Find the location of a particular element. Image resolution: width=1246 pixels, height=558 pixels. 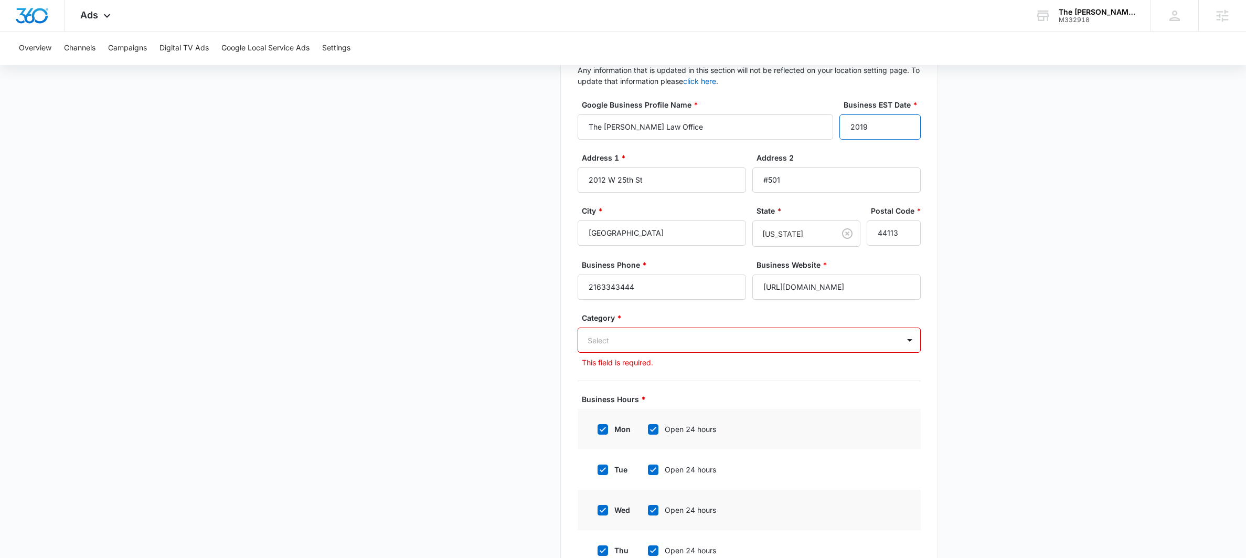

div: account id is located at coordinates (1097, 20).